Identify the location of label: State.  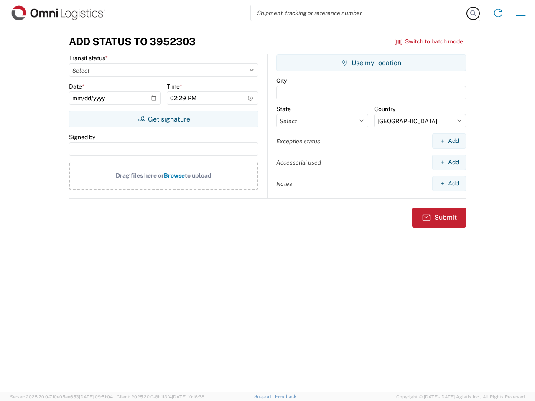
(283, 109).